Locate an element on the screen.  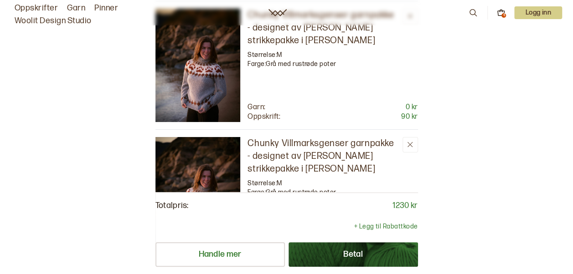
p: 1230 kr is located at coordinates (405, 206).